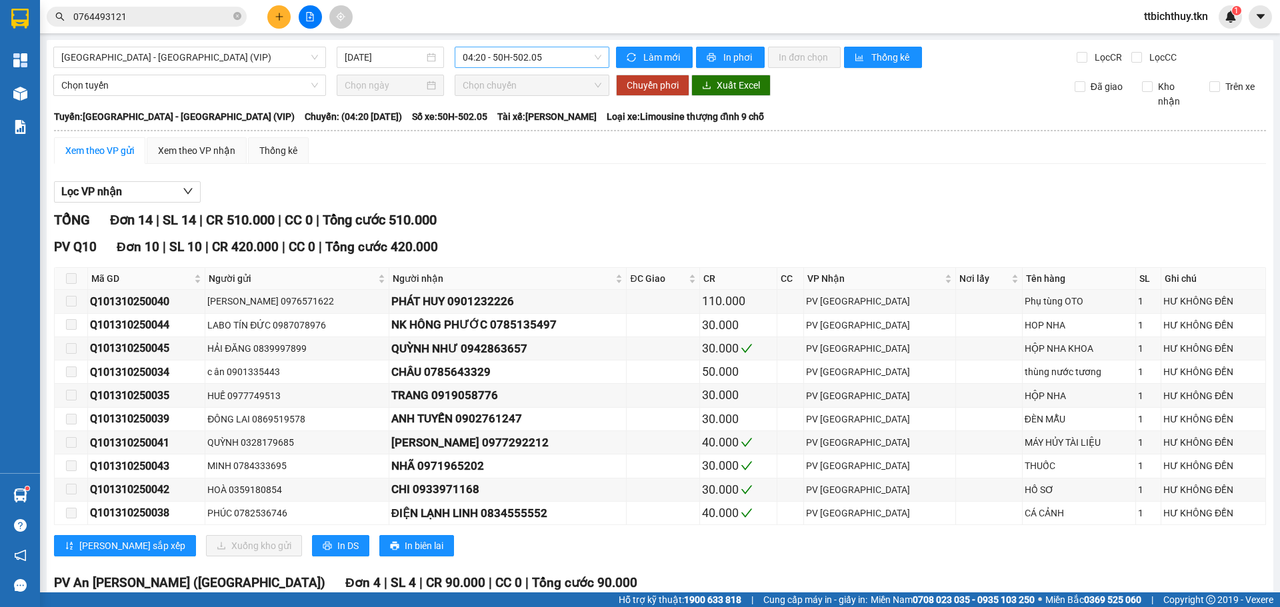  Describe the element at coordinates (983, 279) in the screenshot. I see `span: Nơi lấy` at that location.